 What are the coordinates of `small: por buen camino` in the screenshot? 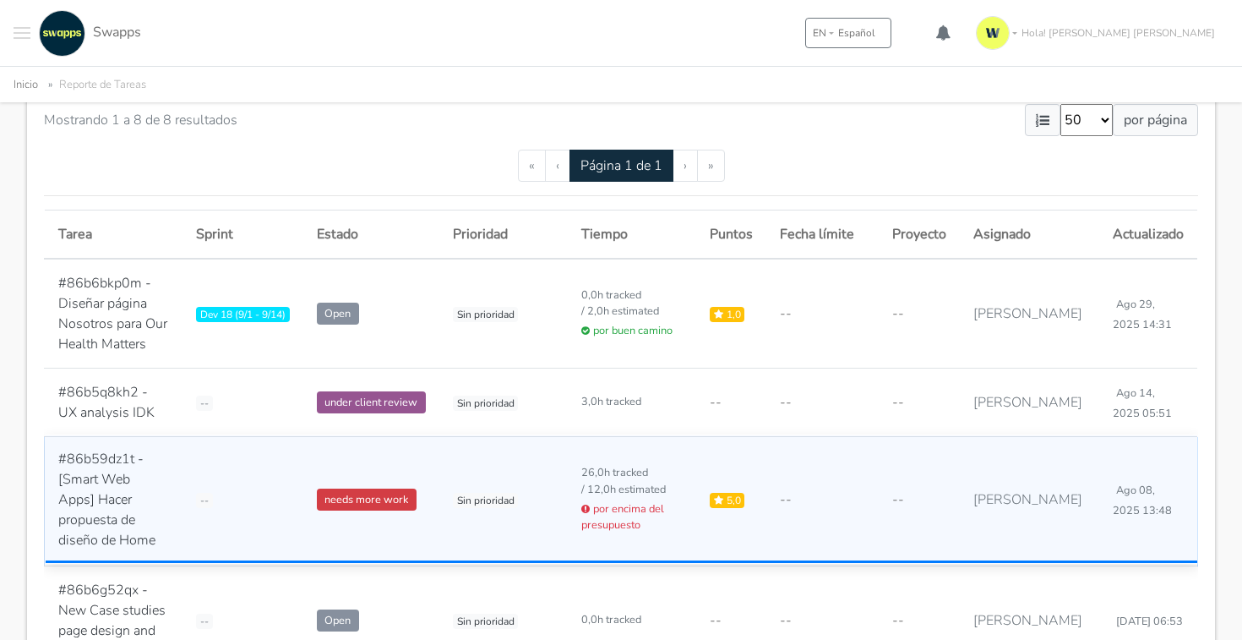 It's located at (632, 330).